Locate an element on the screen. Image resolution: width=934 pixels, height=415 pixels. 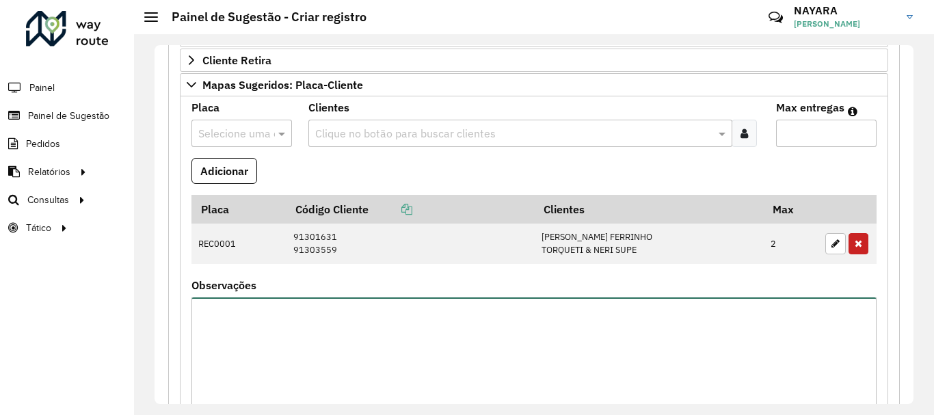
label: Placa is located at coordinates (205, 107).